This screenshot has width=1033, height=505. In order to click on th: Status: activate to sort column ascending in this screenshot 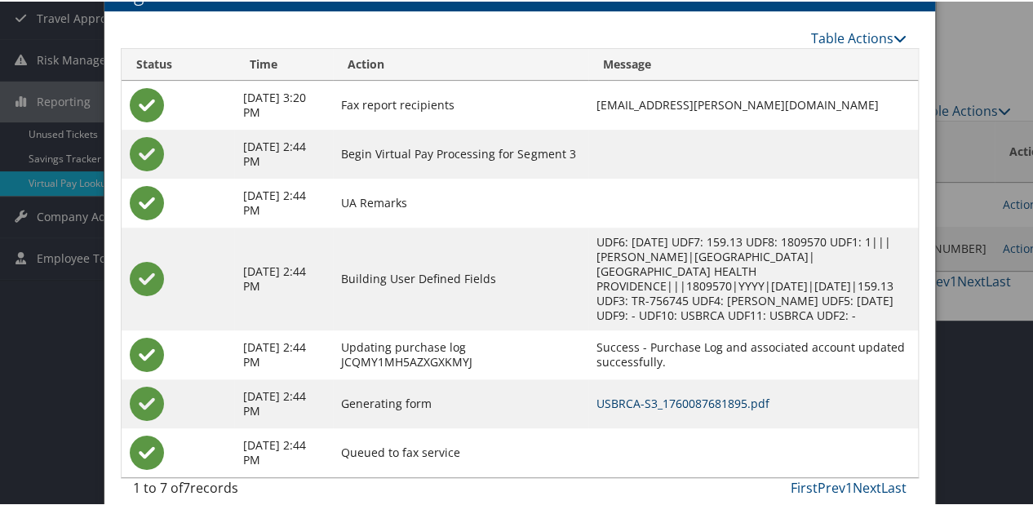, I will do `click(178, 63)`.